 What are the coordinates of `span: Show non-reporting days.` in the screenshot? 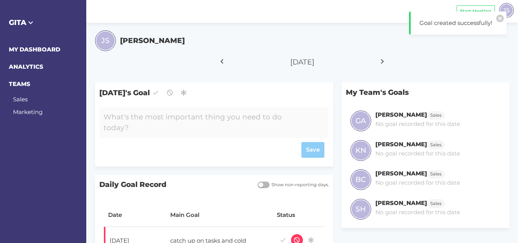 It's located at (299, 185).